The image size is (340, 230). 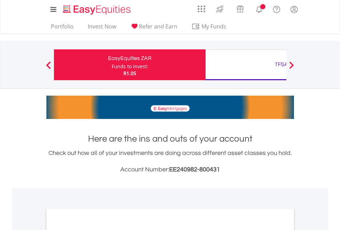 I want to click on a: Invest Now, so click(x=102, y=28).